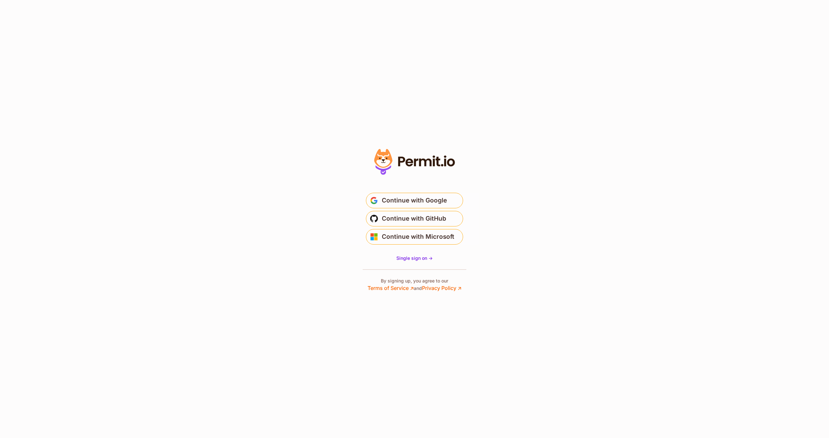  What do you see at coordinates (415, 258) in the screenshot?
I see `span: Single sign on ->` at bounding box center [415, 258].